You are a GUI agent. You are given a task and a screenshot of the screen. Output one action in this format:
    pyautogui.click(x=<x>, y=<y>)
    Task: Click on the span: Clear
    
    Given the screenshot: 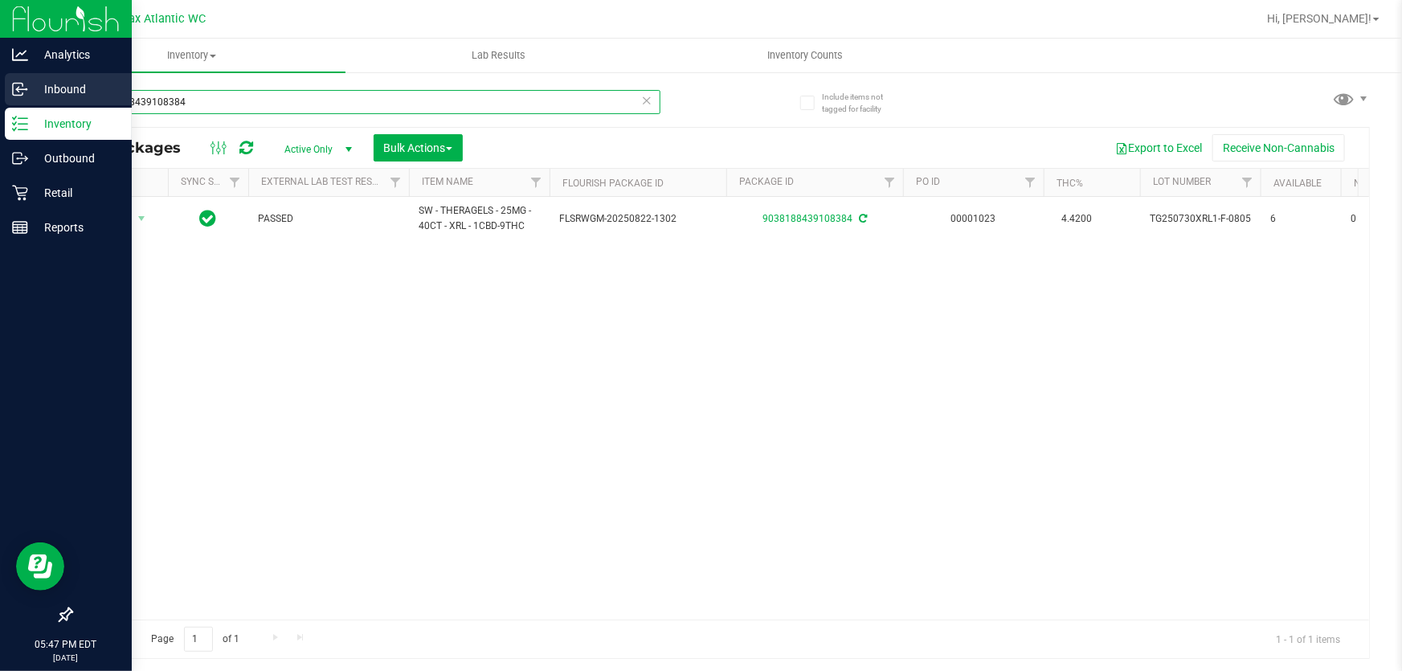 What is the action you would take?
    pyautogui.click(x=647, y=100)
    